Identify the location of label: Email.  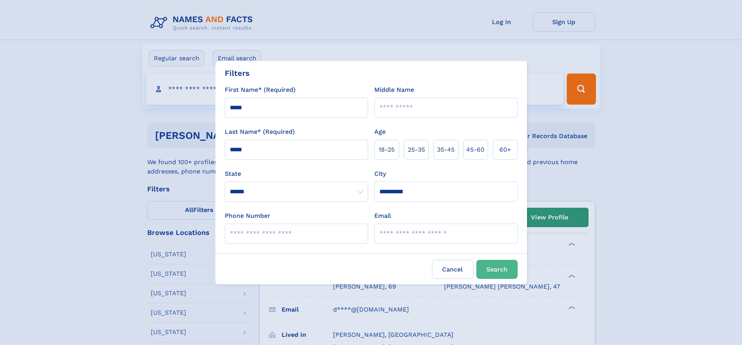
(382, 216).